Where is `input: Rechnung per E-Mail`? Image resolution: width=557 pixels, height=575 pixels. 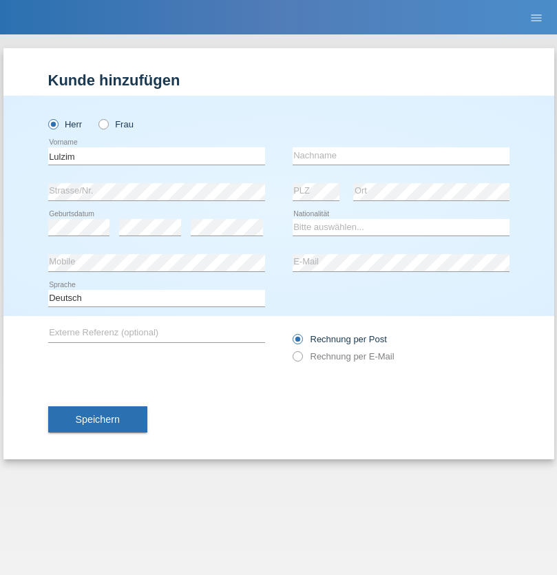
input: Rechnung per E-Mail is located at coordinates (297, 359).